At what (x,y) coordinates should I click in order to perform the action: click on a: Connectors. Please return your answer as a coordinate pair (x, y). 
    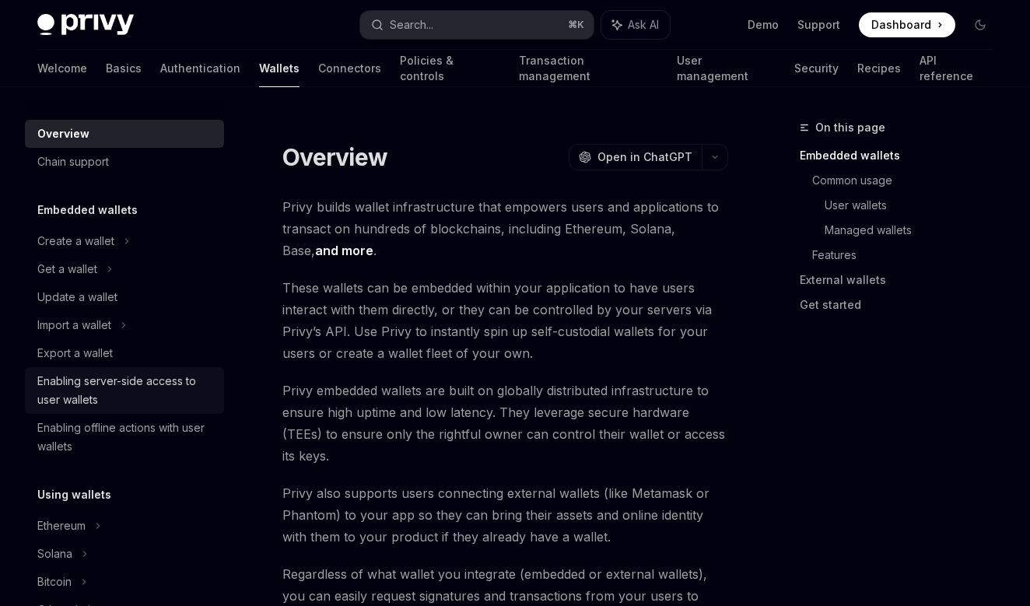
    Looking at the image, I should click on (349, 68).